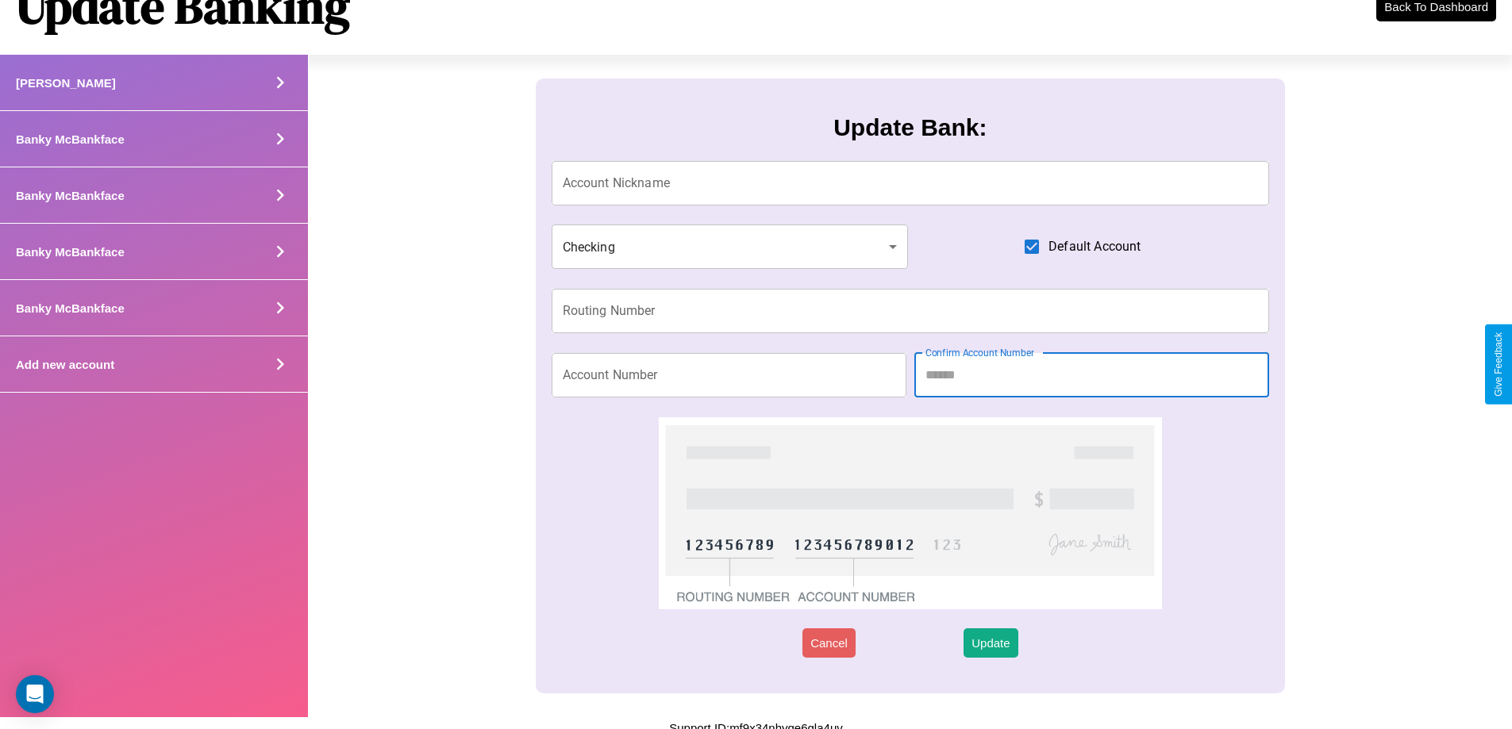 This screenshot has height=729, width=1512. What do you see at coordinates (990, 643) in the screenshot?
I see `button: Update` at bounding box center [990, 643].